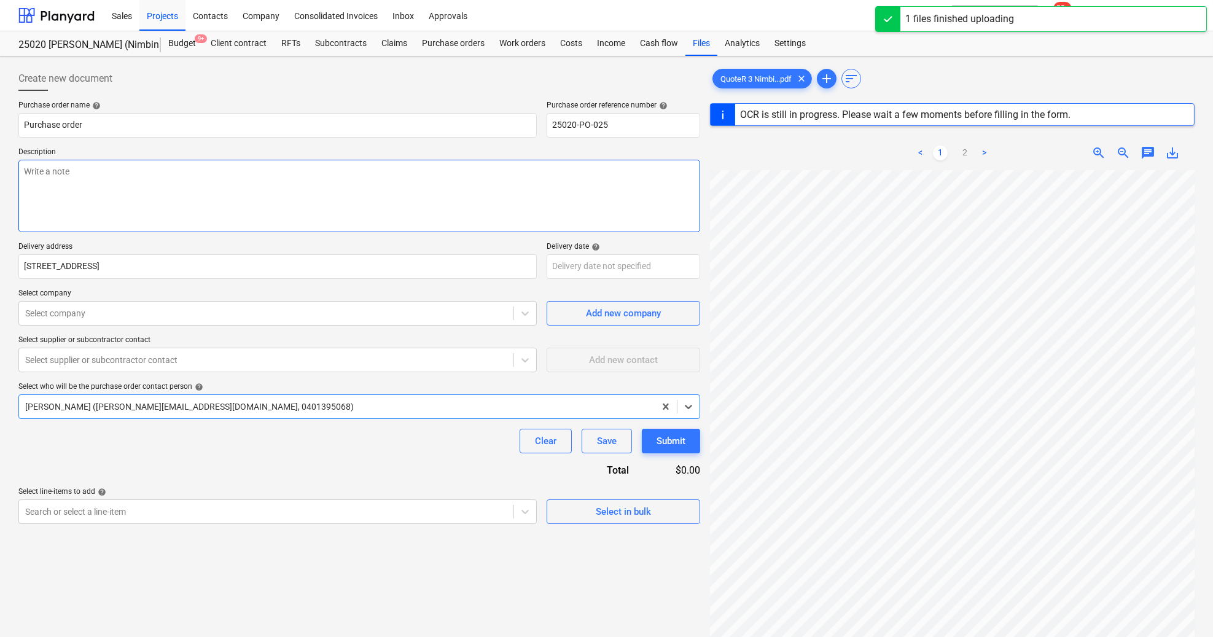  What do you see at coordinates (182, 44) in the screenshot?
I see `a: Budget9+` at bounding box center [182, 44].